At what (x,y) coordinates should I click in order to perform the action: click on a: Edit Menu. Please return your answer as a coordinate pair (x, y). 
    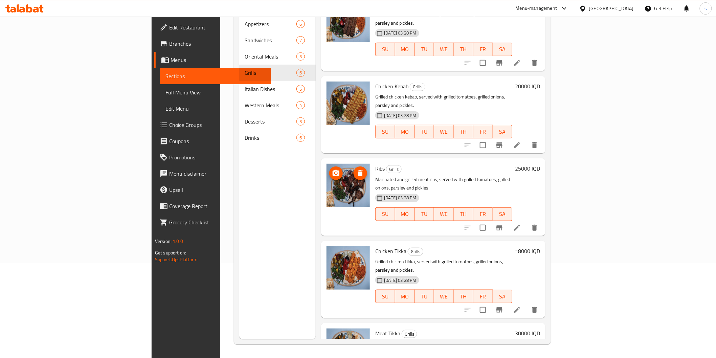
    Looking at the image, I should click on (215, 109).